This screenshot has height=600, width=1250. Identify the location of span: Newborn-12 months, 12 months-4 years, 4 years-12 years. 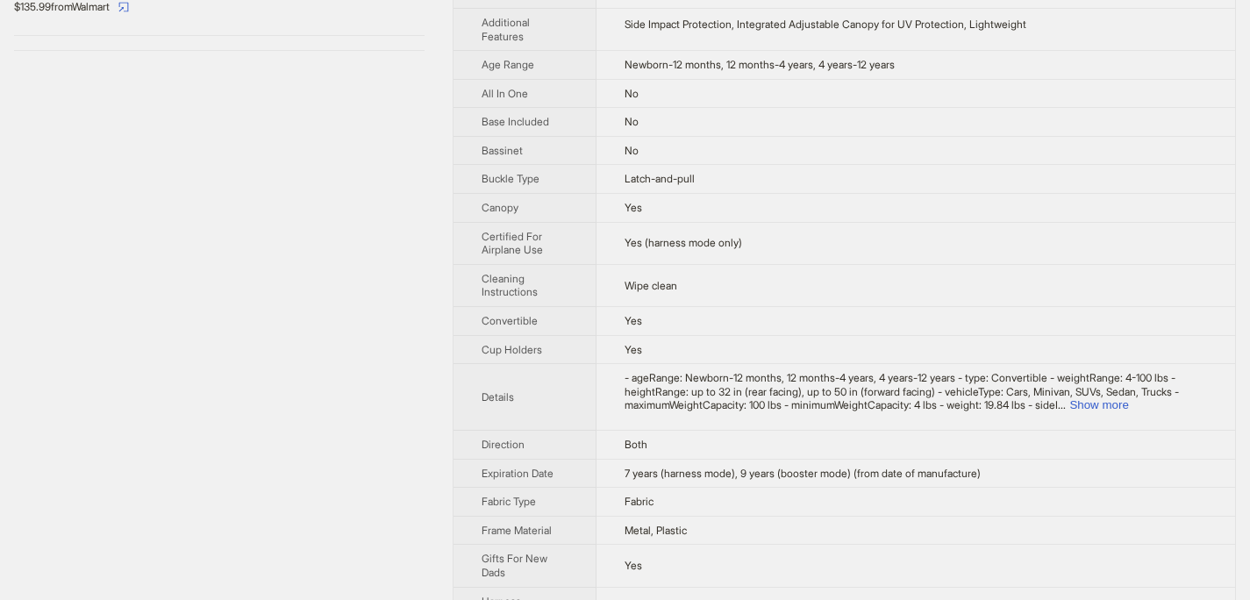
(760, 64).